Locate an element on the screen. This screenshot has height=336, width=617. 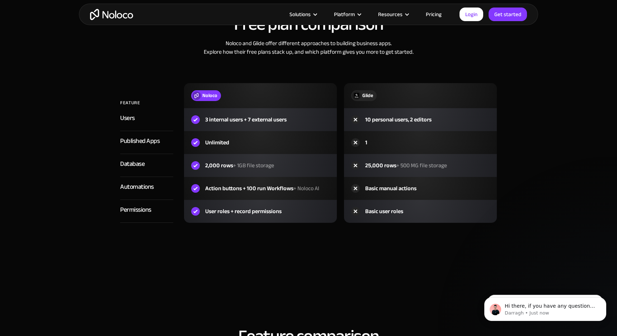
div: message notification from Darragh, Just now. Hi there, if you have any questions about how we are... is located at coordinates (72, 27).